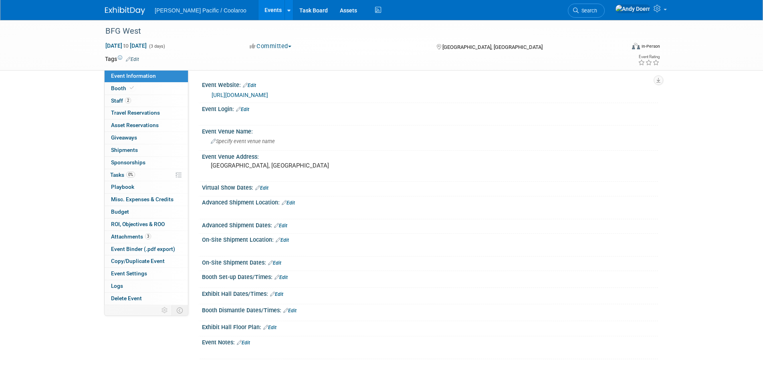 The image size is (763, 368). Describe the element at coordinates (146, 101) in the screenshot. I see `a: Staff2` at that location.